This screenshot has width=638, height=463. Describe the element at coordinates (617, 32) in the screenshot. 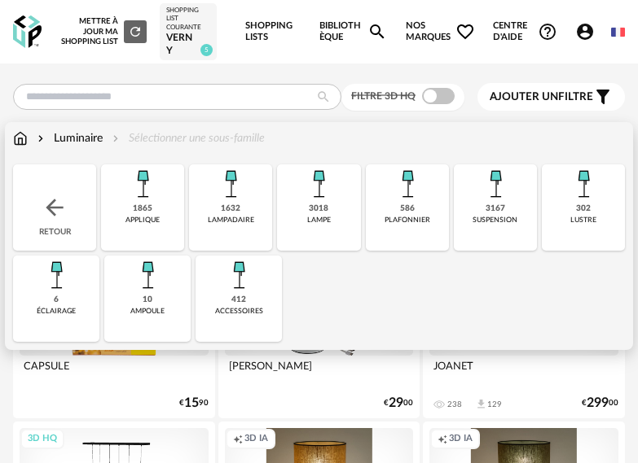

I see `img: fr` at that location.